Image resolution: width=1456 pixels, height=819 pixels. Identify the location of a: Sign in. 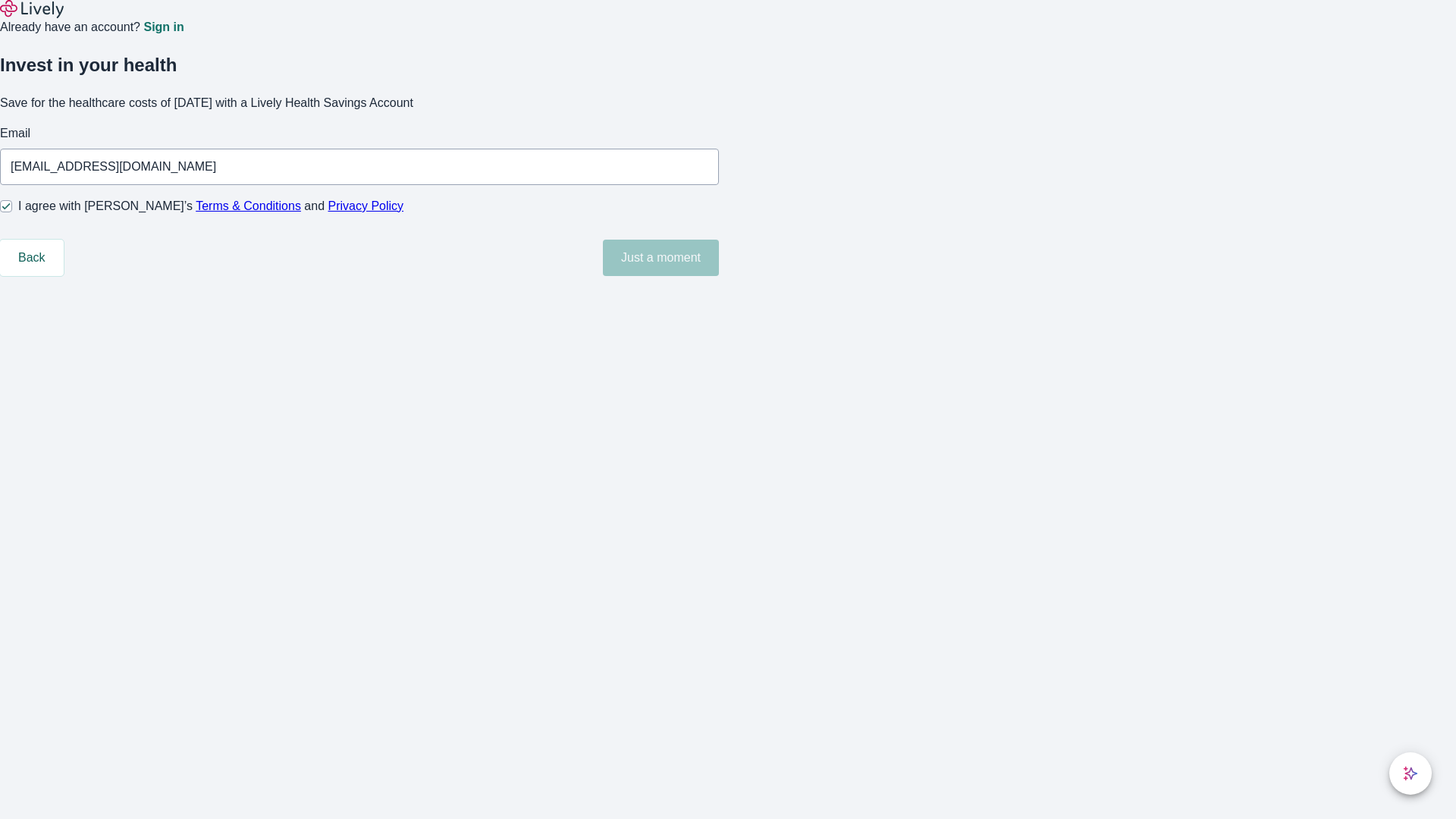
(163, 27).